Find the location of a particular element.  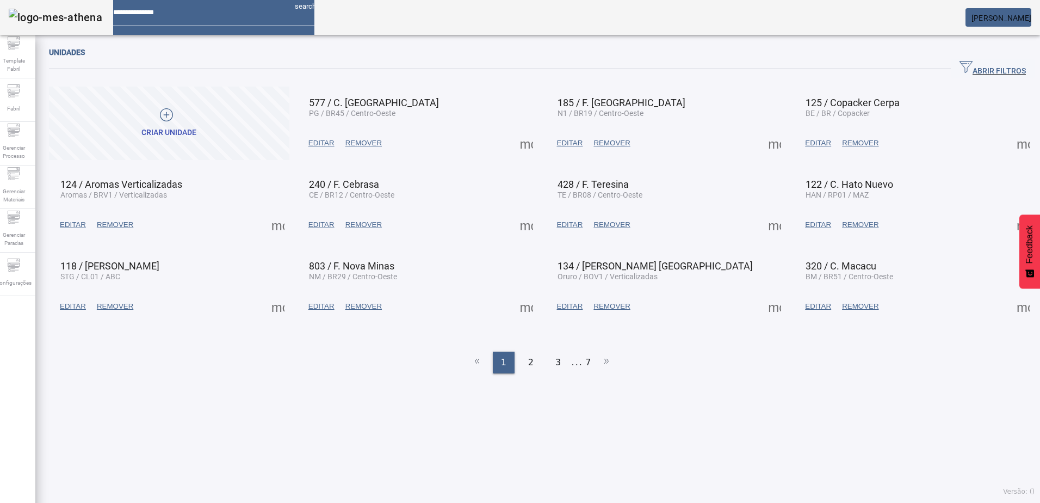

span: NM / BR29 / Centro-Oeste is located at coordinates (353, 276).